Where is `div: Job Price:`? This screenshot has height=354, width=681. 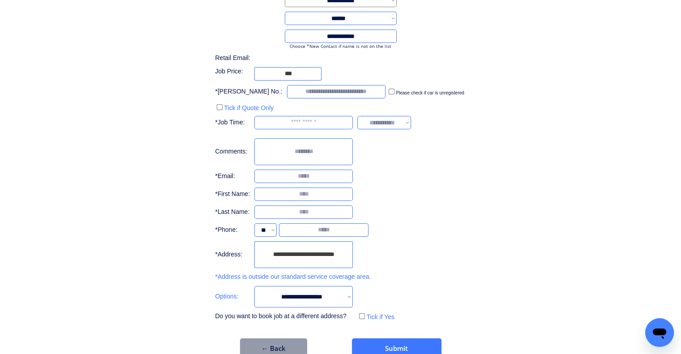
div: Job Price: is located at coordinates (232, 72).